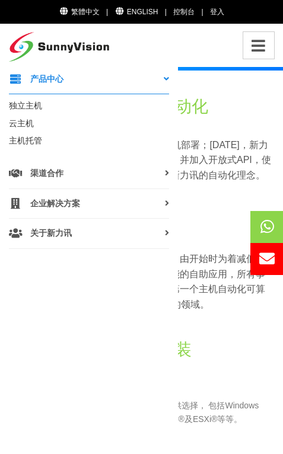 The height and width of the screenshot is (454, 283). Describe the element at coordinates (25, 105) in the screenshot. I see `a: 独立主机` at that location.